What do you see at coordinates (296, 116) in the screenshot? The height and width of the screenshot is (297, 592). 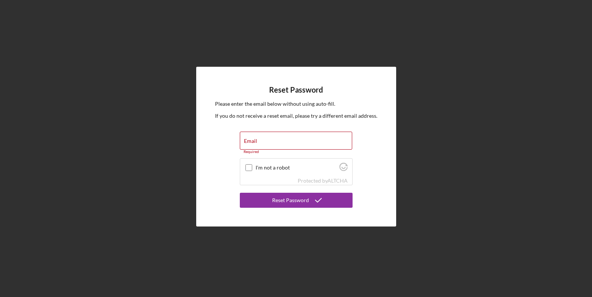 I see `p: If you do not receive a reset email, please try a different email address.` at bounding box center [296, 116].